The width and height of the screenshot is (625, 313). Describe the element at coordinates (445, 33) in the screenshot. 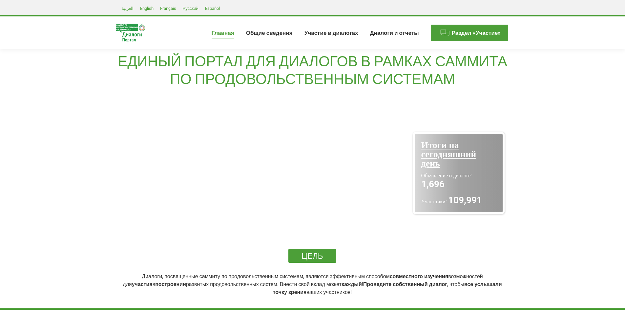

I see `img: Menu icon` at that location.